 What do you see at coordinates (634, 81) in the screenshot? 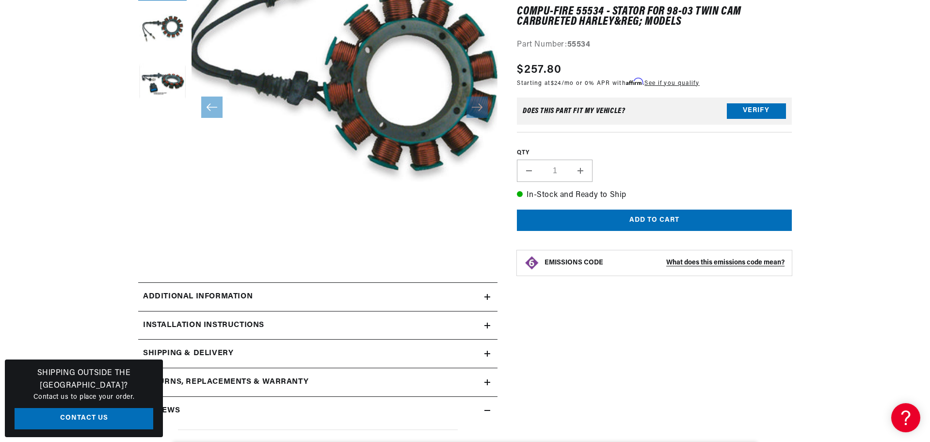
I see `span: Affirm` at bounding box center [634, 81].